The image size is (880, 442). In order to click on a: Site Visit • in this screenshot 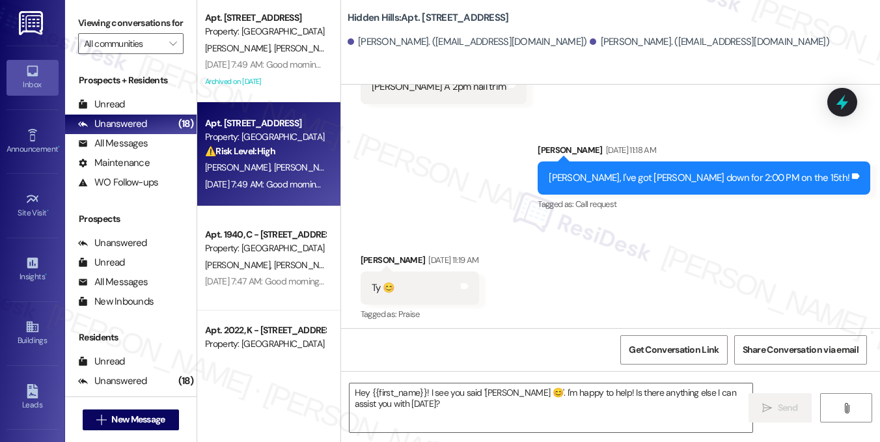, I will do `click(33, 206)`.